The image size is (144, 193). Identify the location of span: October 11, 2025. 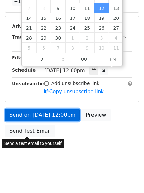
(116, 48).